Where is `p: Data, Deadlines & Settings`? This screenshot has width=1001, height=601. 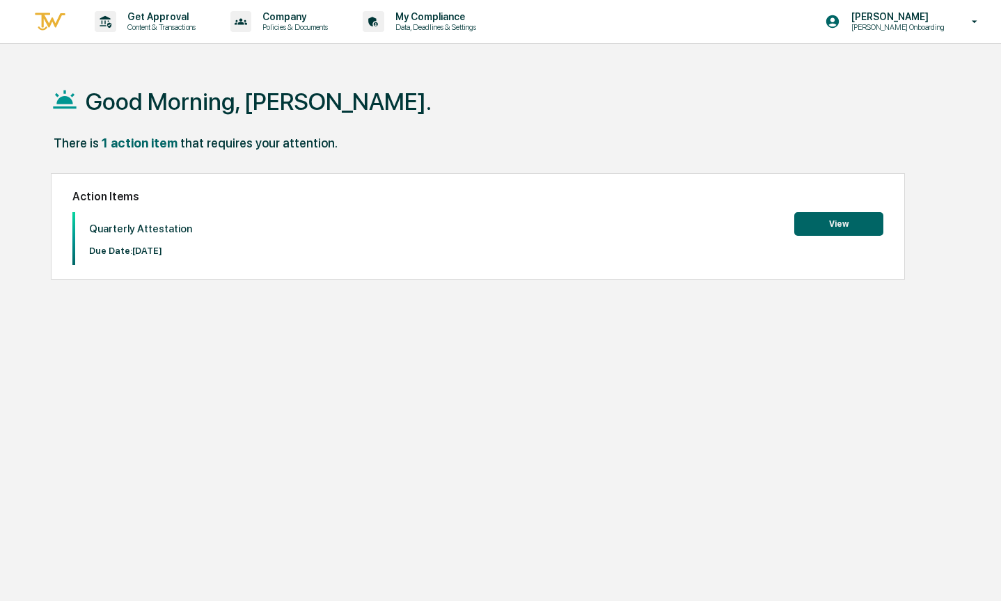
p: Data, Deadlines & Settings is located at coordinates (434, 27).